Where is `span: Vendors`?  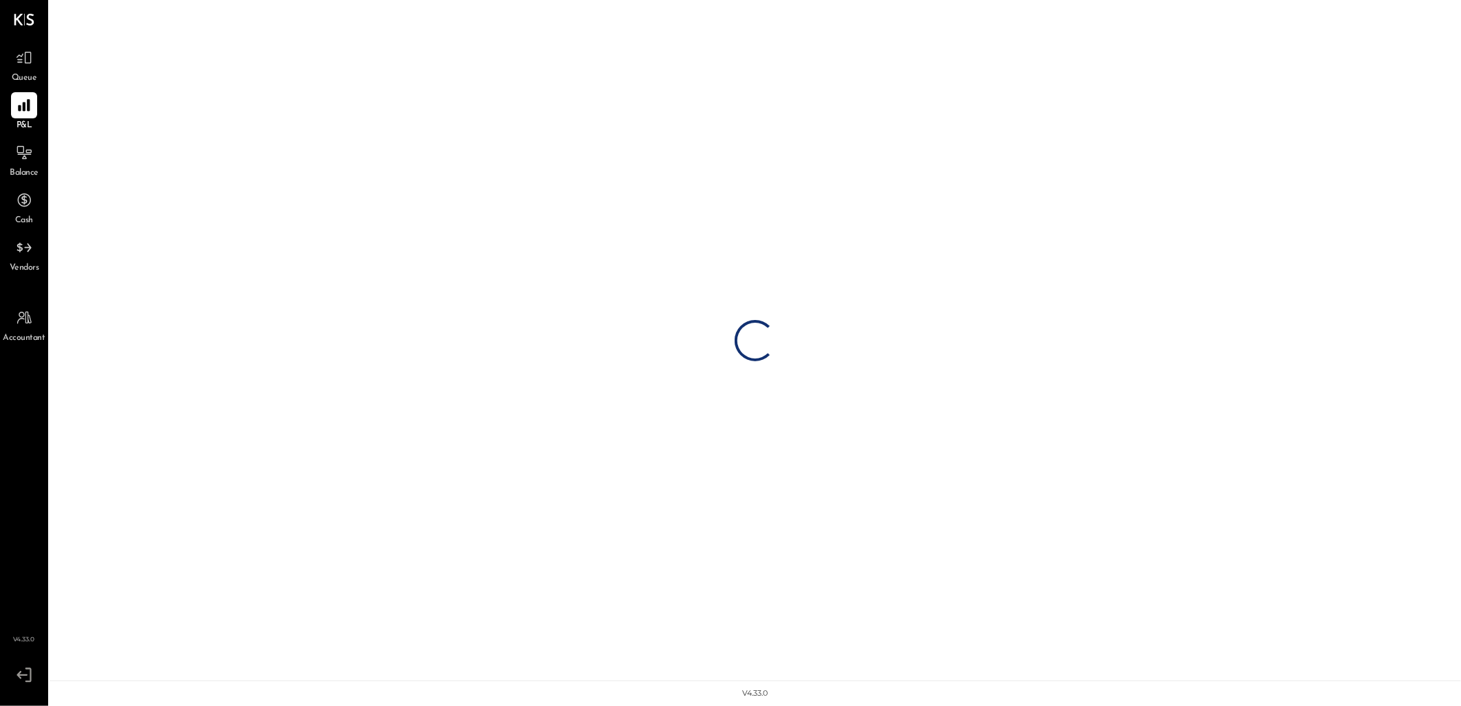
span: Vendors is located at coordinates (24, 268).